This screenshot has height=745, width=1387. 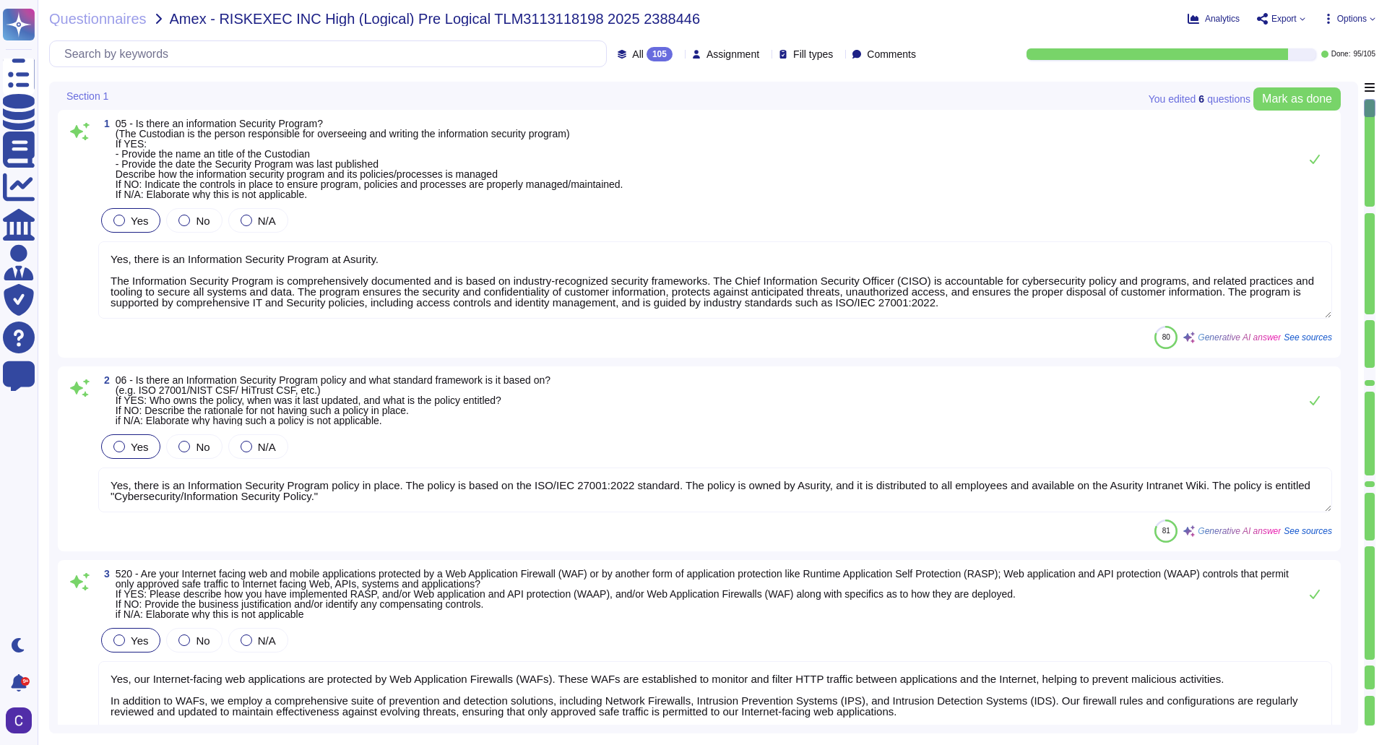 What do you see at coordinates (104, 124) in the screenshot?
I see `span: 1` at bounding box center [104, 124].